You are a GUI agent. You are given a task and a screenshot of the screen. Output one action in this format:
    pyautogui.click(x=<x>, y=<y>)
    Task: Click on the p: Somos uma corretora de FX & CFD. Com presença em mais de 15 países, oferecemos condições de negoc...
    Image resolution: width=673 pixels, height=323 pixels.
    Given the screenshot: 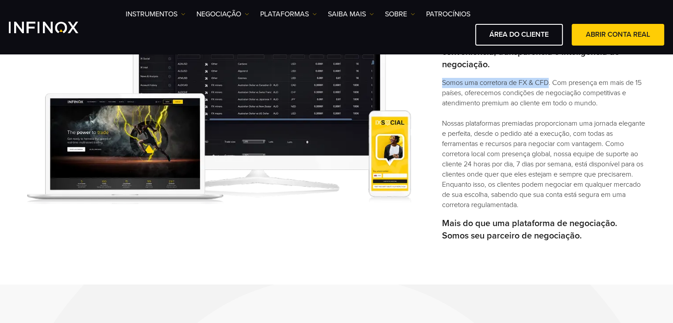 What is the action you would take?
    pyautogui.click(x=544, y=144)
    